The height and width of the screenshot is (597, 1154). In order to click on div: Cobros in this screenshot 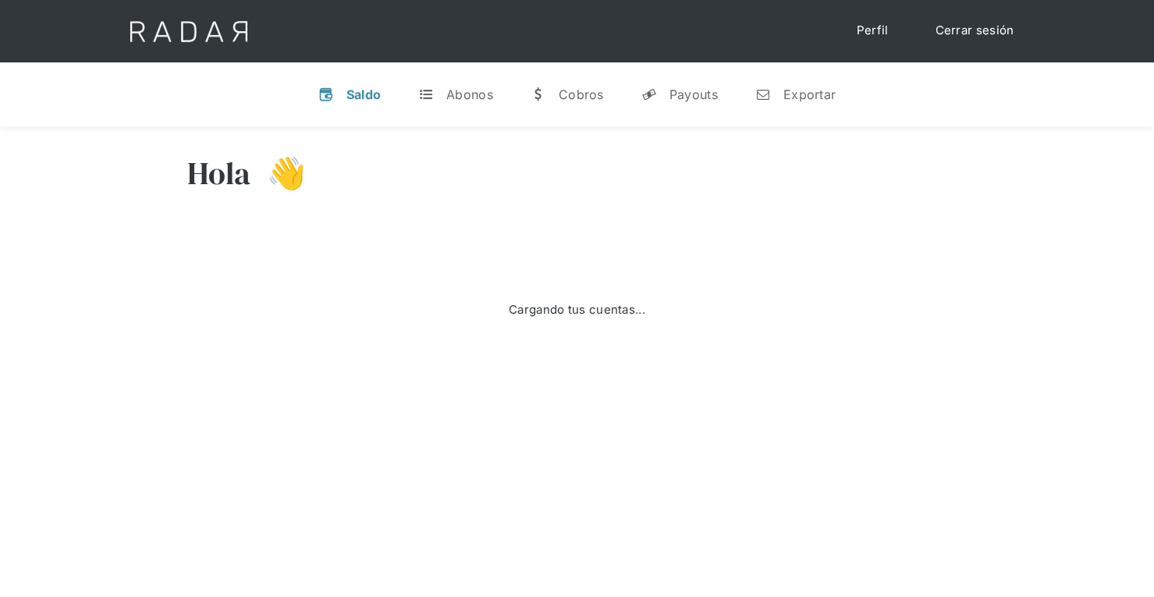, I will do `click(581, 94)`.